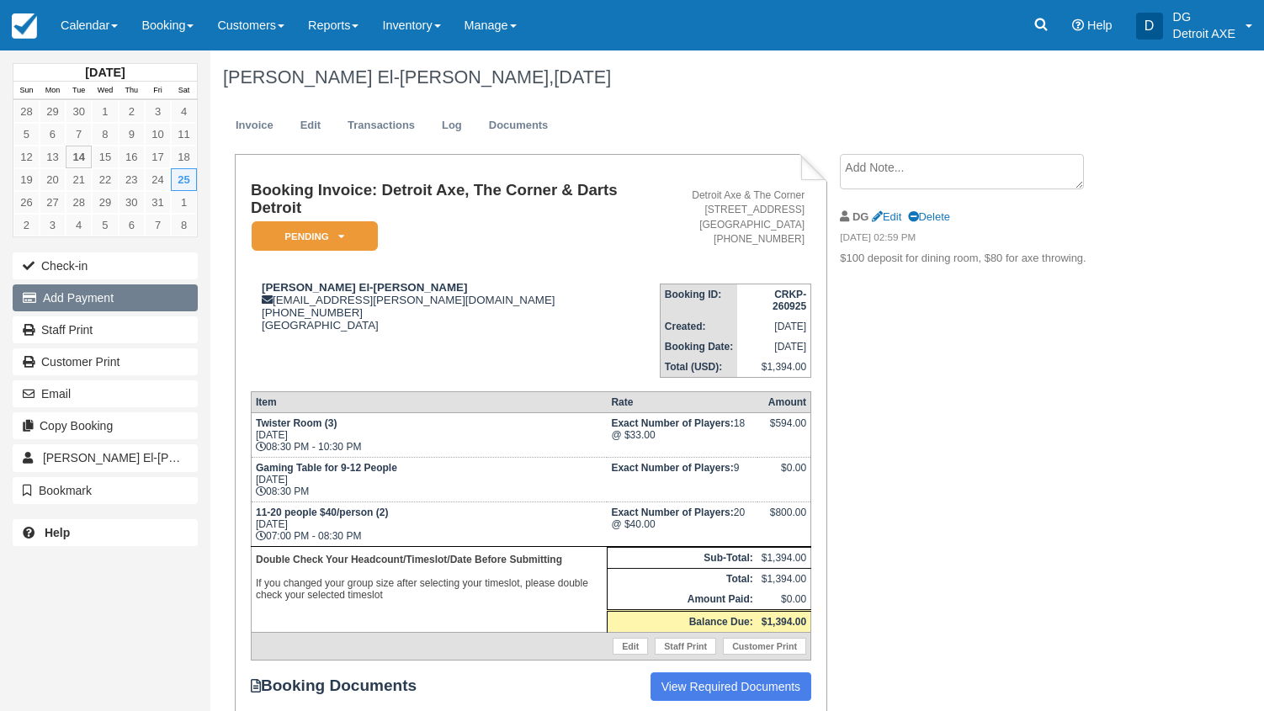 This screenshot has height=711, width=1264. Describe the element at coordinates (681, 401) in the screenshot. I see `th: Rate` at that location.